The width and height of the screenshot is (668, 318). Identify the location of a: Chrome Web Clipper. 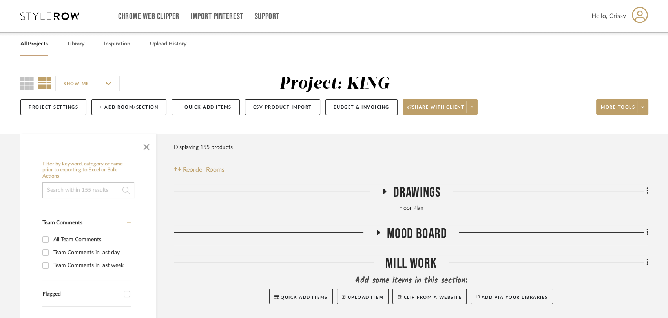
(149, 16).